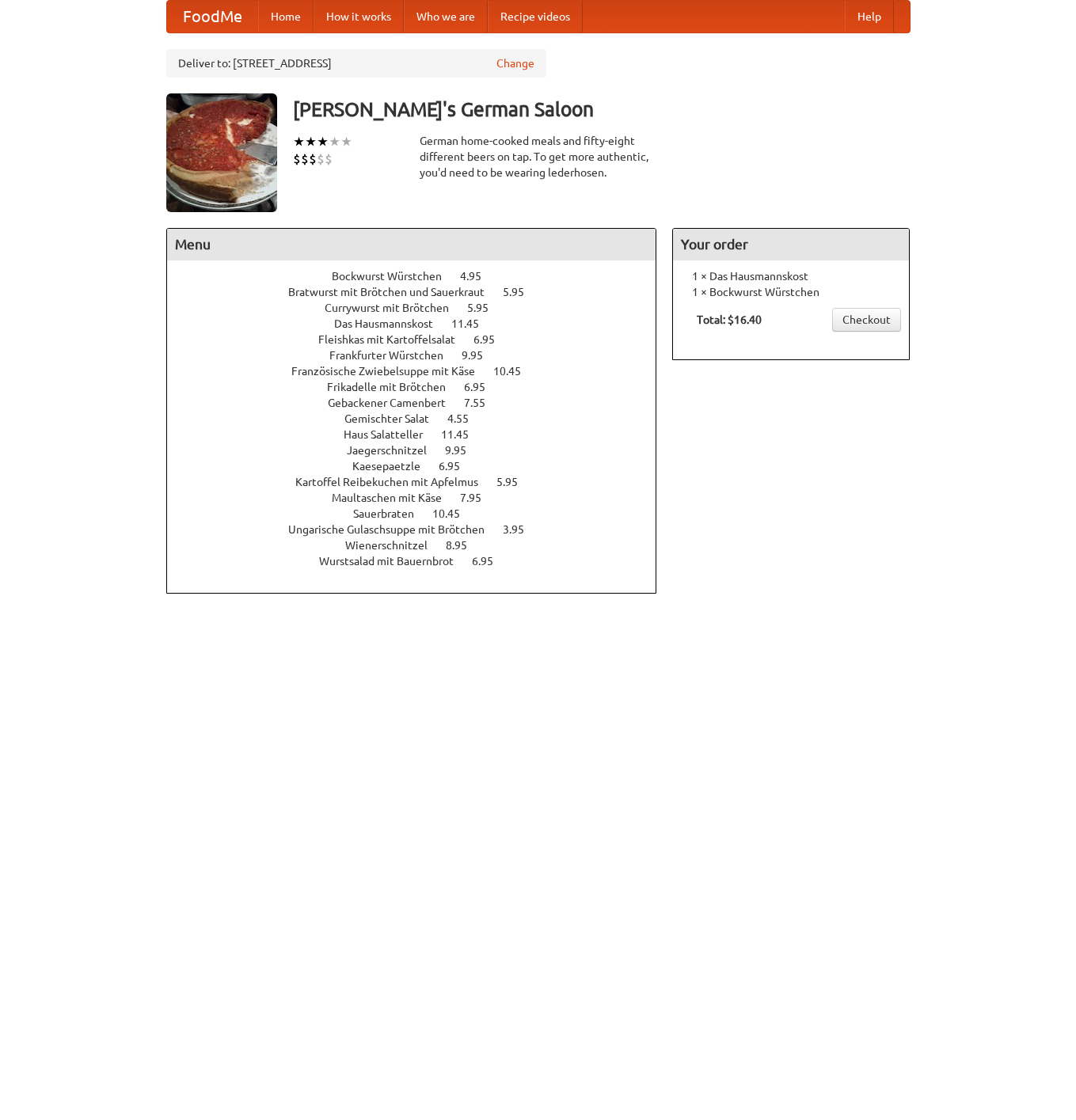 This screenshot has width=1076, height=1120. Describe the element at coordinates (422, 450) in the screenshot. I see `a: Jaegerschnitzel 9.95` at that location.